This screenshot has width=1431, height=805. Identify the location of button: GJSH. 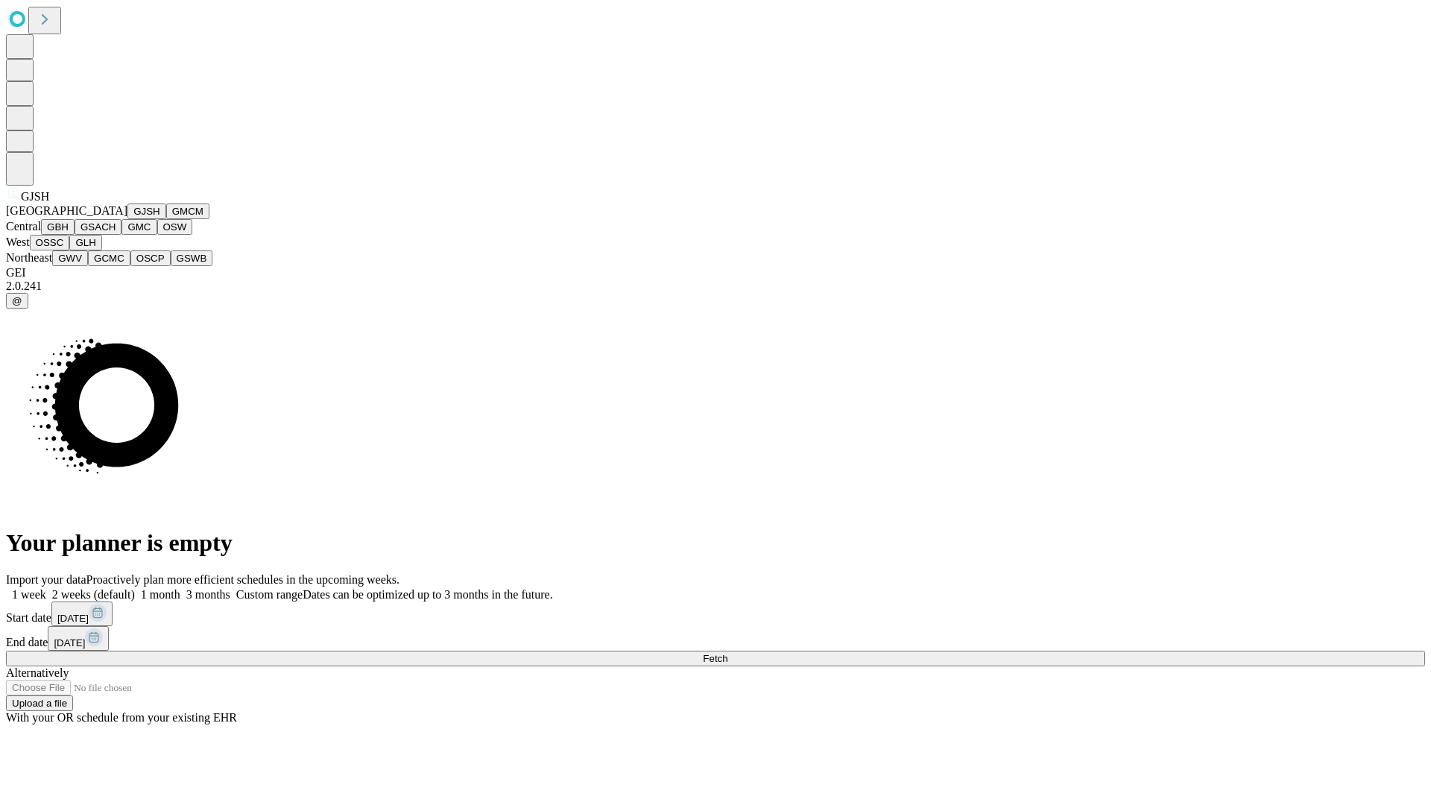
(147, 211).